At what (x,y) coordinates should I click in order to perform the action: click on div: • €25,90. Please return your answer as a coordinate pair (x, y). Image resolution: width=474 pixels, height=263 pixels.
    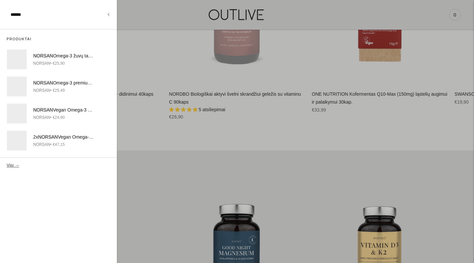
    Looking at the image, I should click on (64, 63).